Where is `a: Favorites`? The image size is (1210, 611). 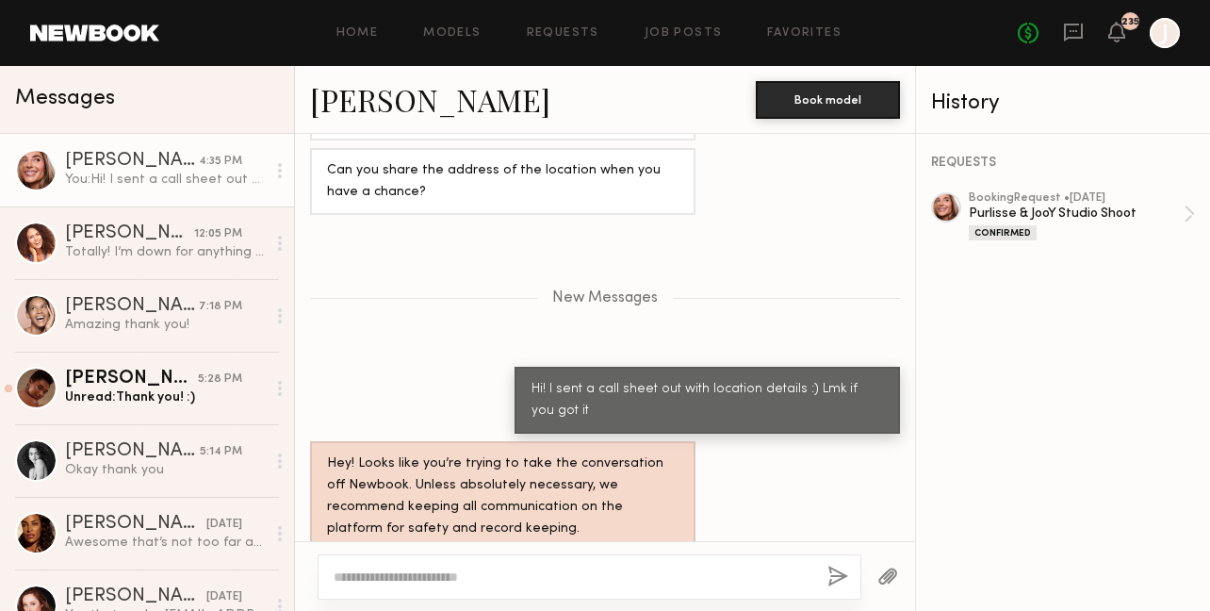
a: Favorites is located at coordinates (804, 33).